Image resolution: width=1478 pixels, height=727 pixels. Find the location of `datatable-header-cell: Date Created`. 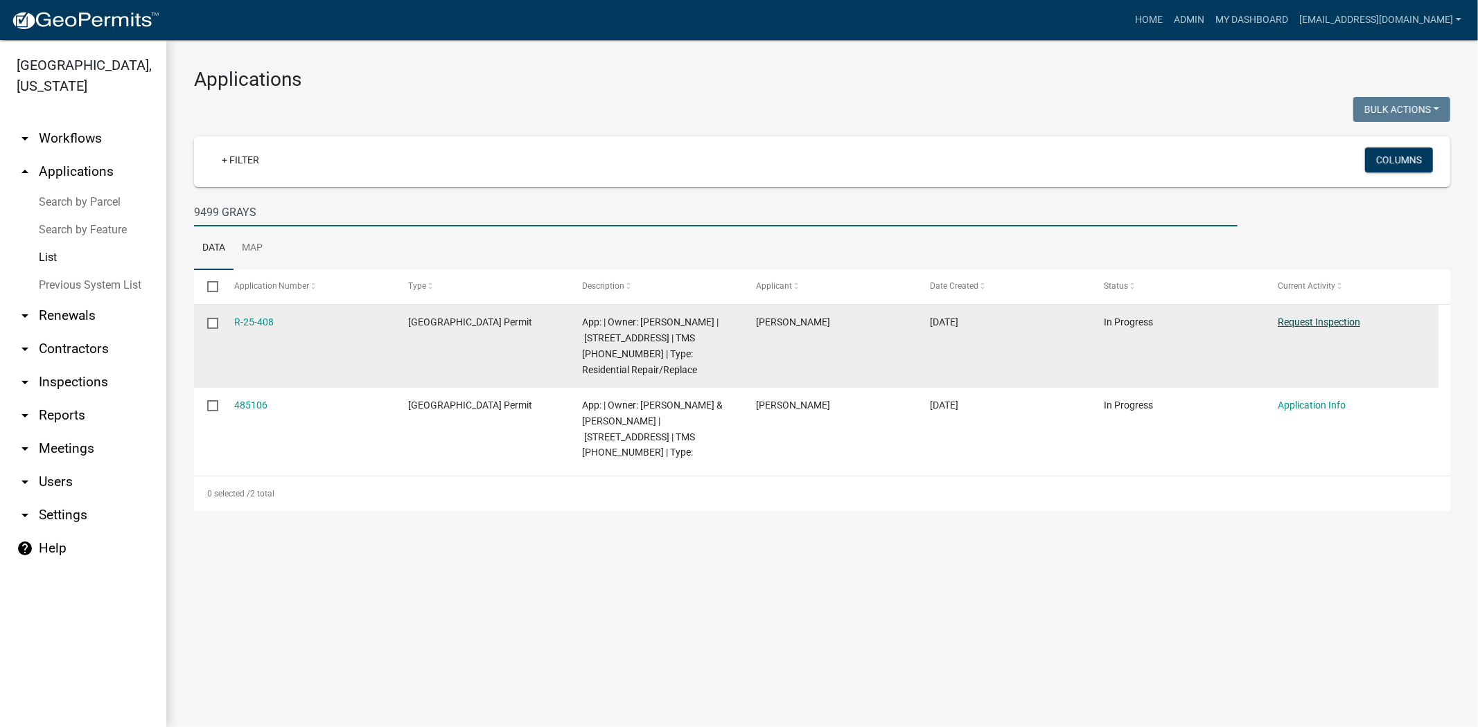

datatable-header-cell: Date Created is located at coordinates (1003, 287).